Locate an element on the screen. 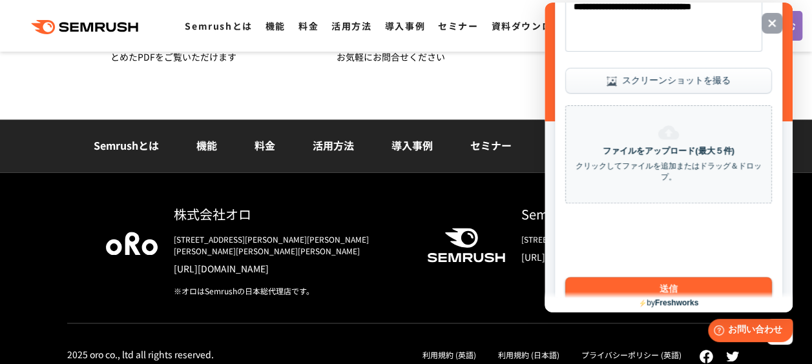  h5: ファイルをアップロード(最大５件) is located at coordinates (124, 148).